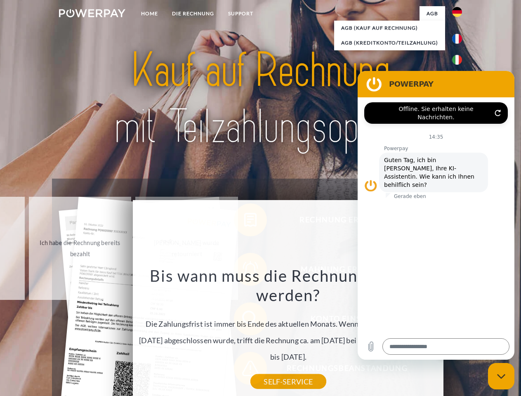 The height and width of the screenshot is (396, 521). I want to click on img: logo-powerpay-white.svg, so click(92, 13).